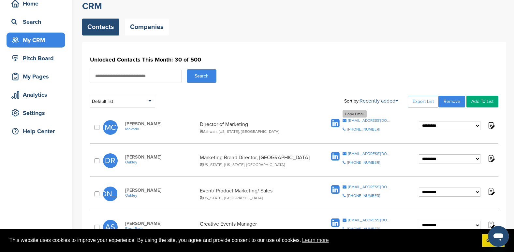  Describe the element at coordinates (36, 95) in the screenshot. I see `a: Analytics` at that location.